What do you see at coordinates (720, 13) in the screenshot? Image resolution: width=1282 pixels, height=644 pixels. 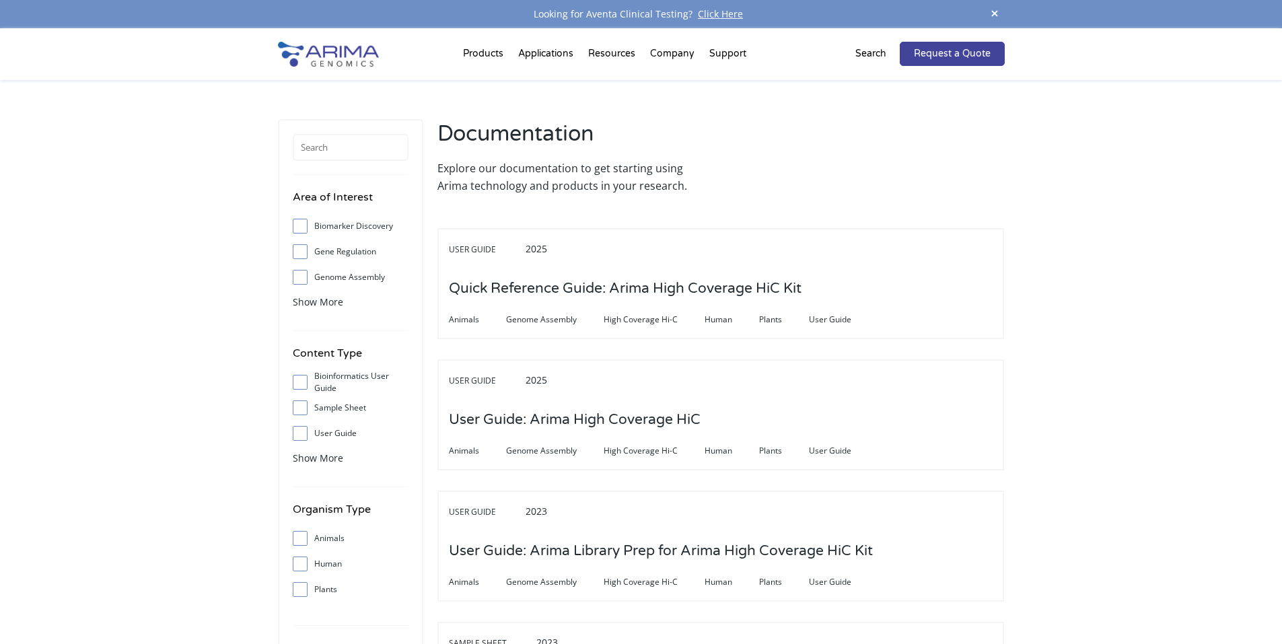 I see `a: Click Here` at bounding box center [720, 13].